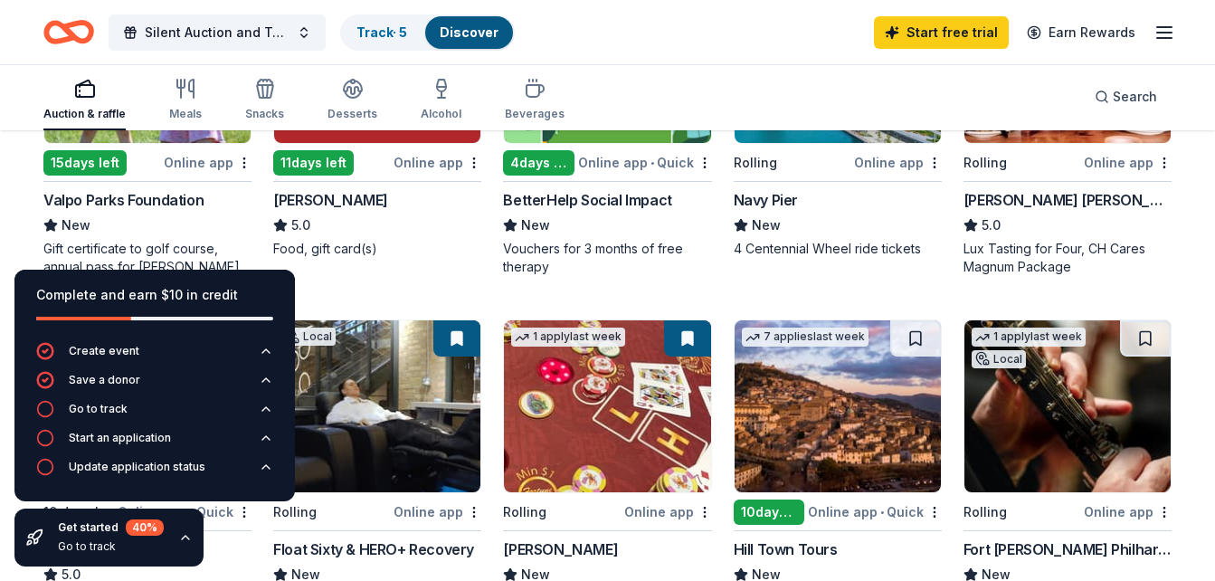 The height and width of the screenshot is (581, 1215). I want to click on button: Start an application, so click(155, 443).